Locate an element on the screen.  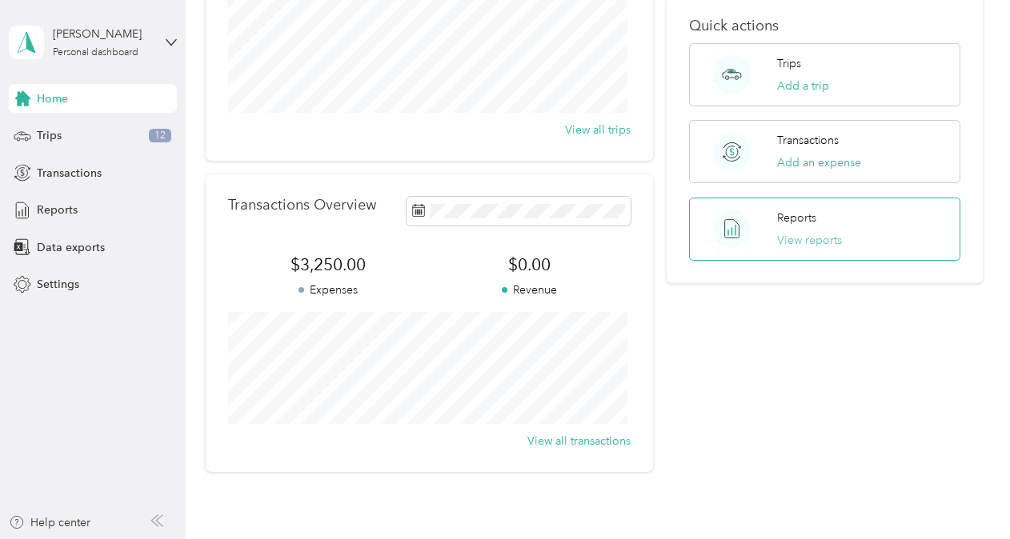
span: $3,250.00 is located at coordinates (329, 265).